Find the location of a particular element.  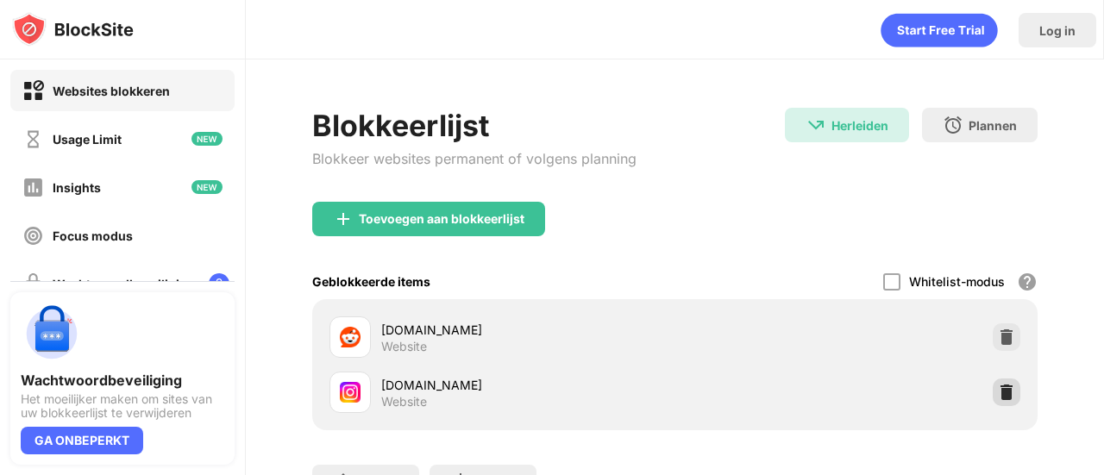

img: logo-blocksite.svg is located at coordinates (72, 29).